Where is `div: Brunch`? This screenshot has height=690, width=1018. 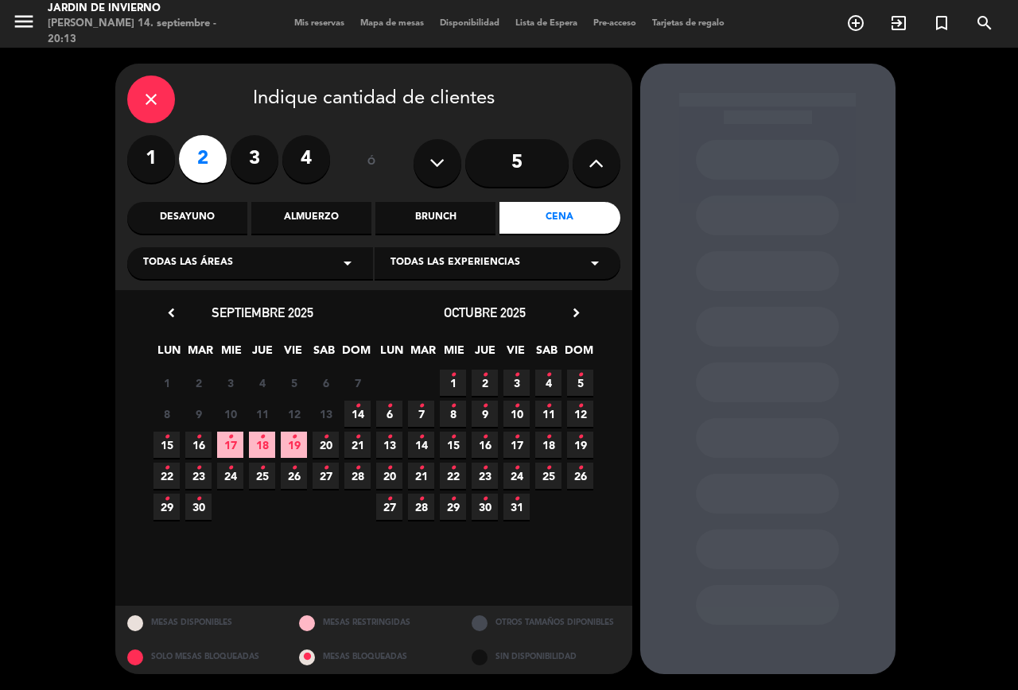 div: Brunch is located at coordinates (435, 218).